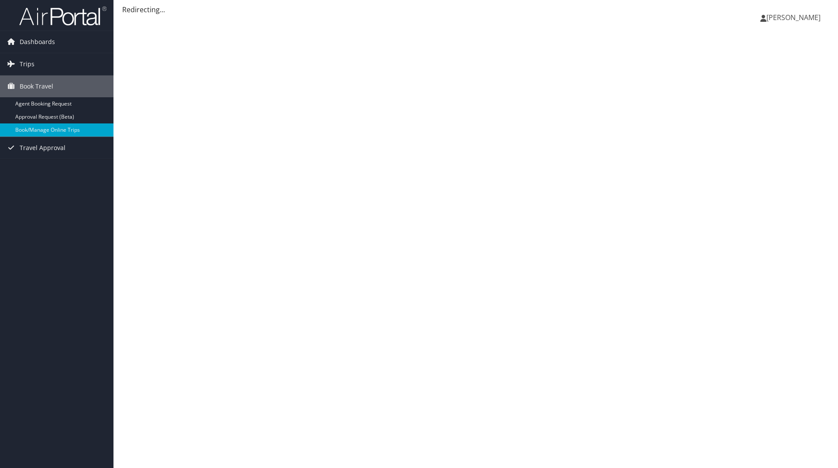 The image size is (838, 468). What do you see at coordinates (42, 148) in the screenshot?
I see `span: Travel Approval` at bounding box center [42, 148].